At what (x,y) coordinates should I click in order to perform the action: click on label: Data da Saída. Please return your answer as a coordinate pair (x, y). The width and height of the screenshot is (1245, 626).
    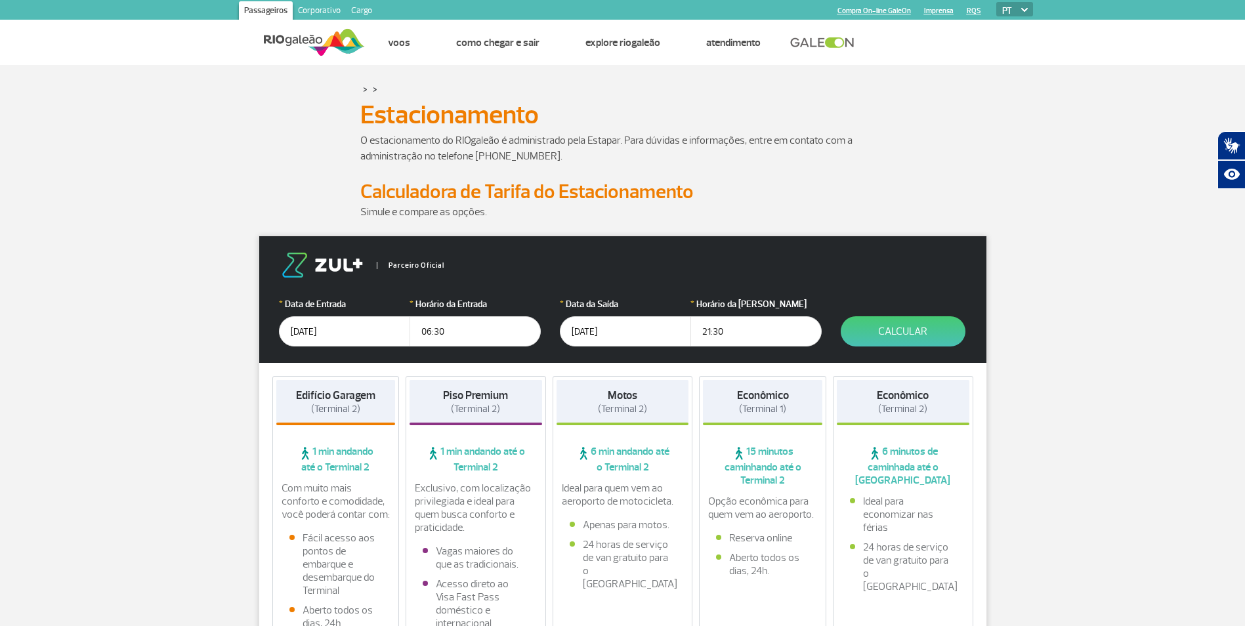
    Looking at the image, I should click on (626, 304).